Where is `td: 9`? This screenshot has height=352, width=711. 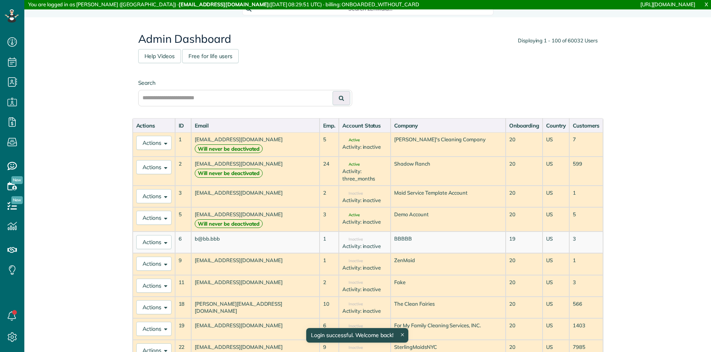
td: 9 is located at coordinates (183, 264).